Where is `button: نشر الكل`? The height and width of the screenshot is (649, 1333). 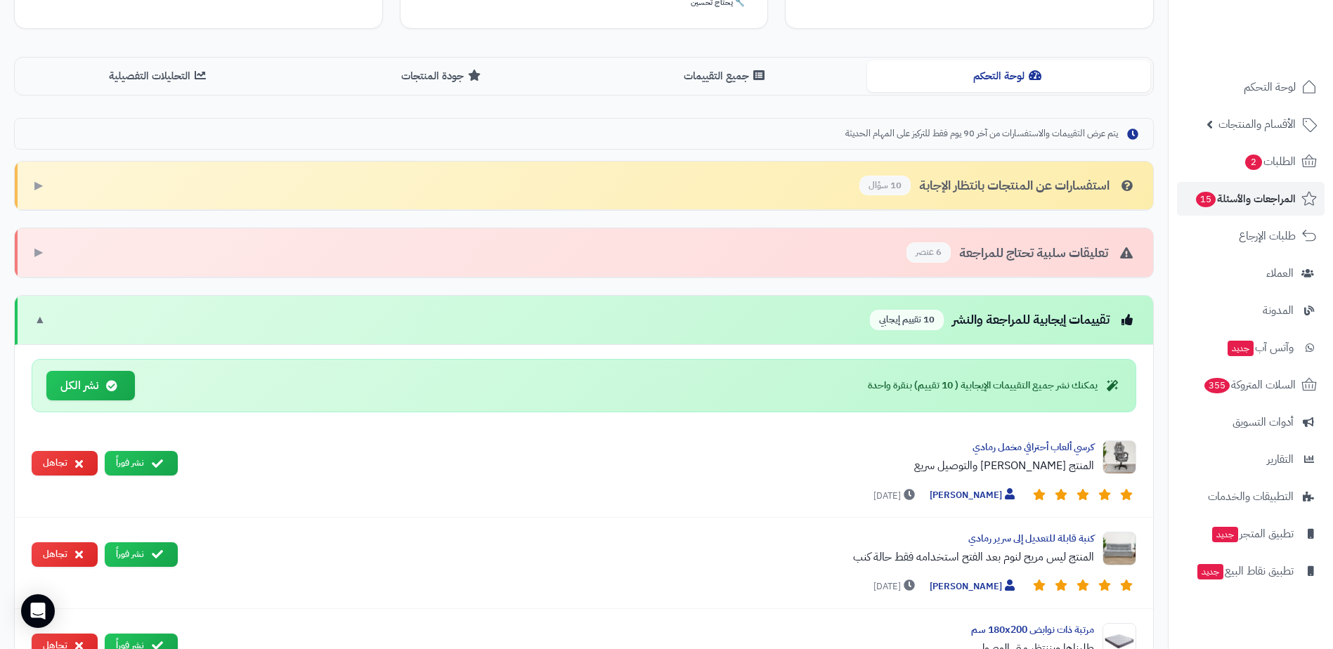
button: نشر الكل is located at coordinates (91, 386).